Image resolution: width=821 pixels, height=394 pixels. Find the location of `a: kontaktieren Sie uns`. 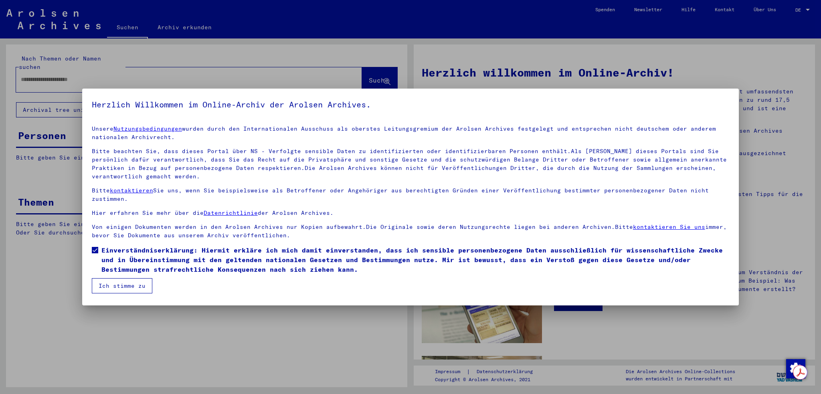

a: kontaktieren Sie uns is located at coordinates (669, 227).